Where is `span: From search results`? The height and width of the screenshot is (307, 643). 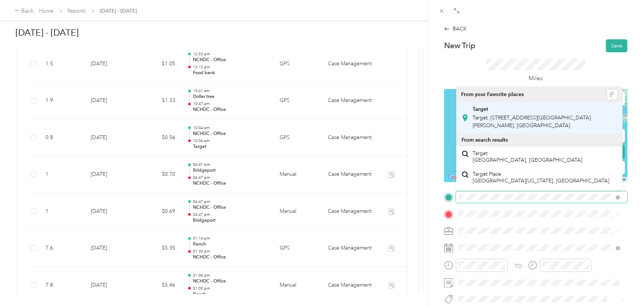 span: From search results is located at coordinates (485, 140).